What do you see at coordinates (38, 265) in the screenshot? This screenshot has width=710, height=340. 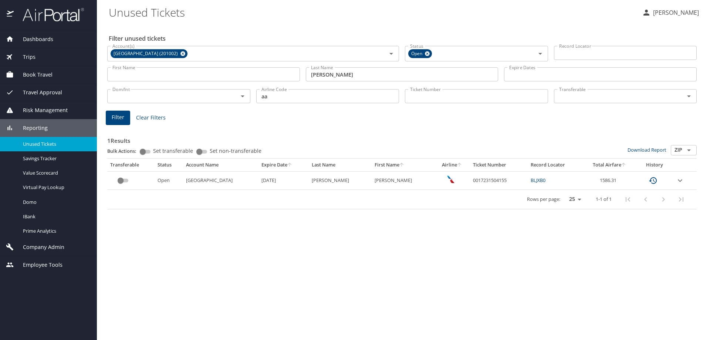 I see `span: Employee Tools` at bounding box center [38, 265].